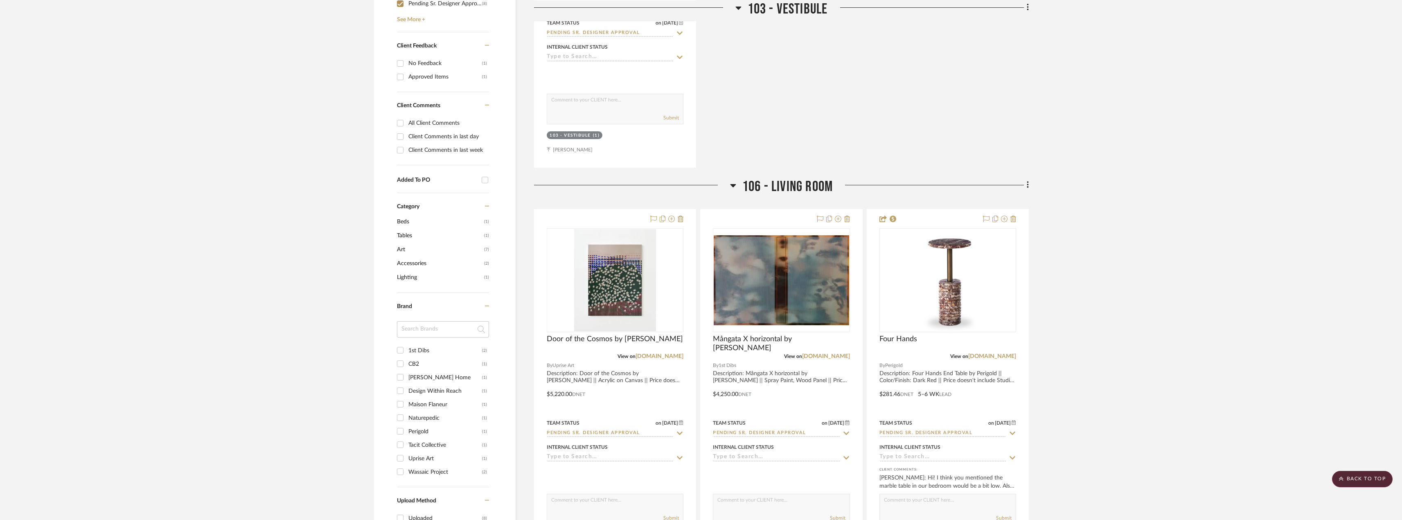 This screenshot has height=520, width=1402. What do you see at coordinates (439, 236) in the screenshot?
I see `span: Tables` at bounding box center [439, 236].